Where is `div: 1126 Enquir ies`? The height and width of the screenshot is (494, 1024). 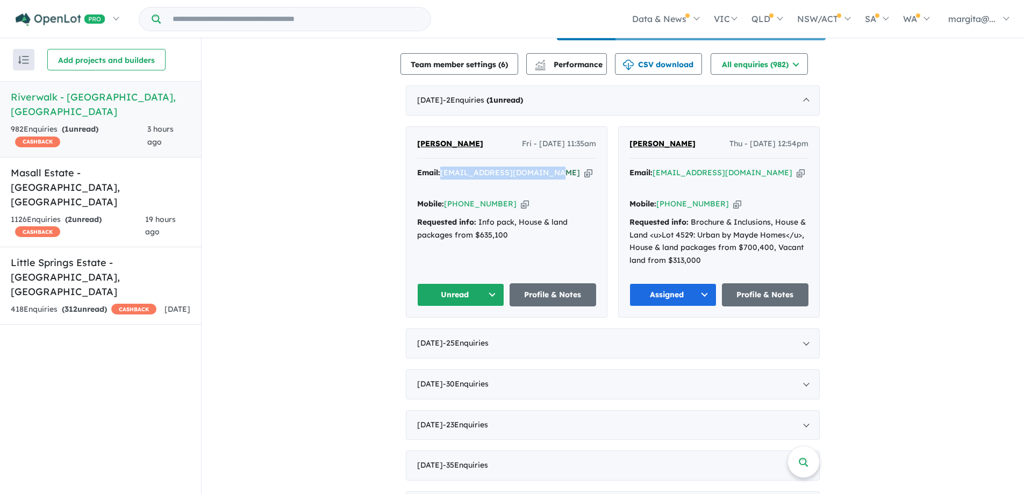 div: 1126 Enquir ies is located at coordinates (78, 226).